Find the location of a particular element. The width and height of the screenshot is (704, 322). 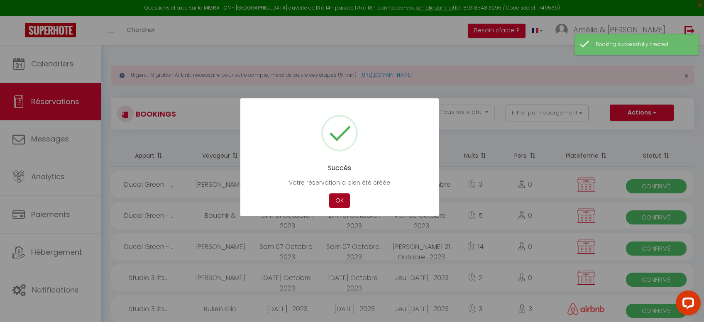

button: OK is located at coordinates (339, 200).